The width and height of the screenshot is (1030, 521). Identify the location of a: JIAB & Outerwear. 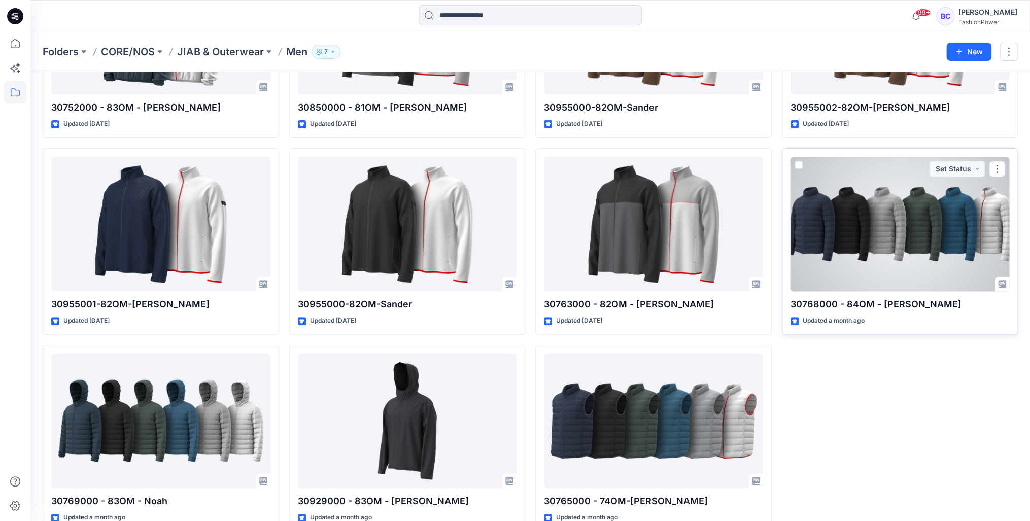
(220, 52).